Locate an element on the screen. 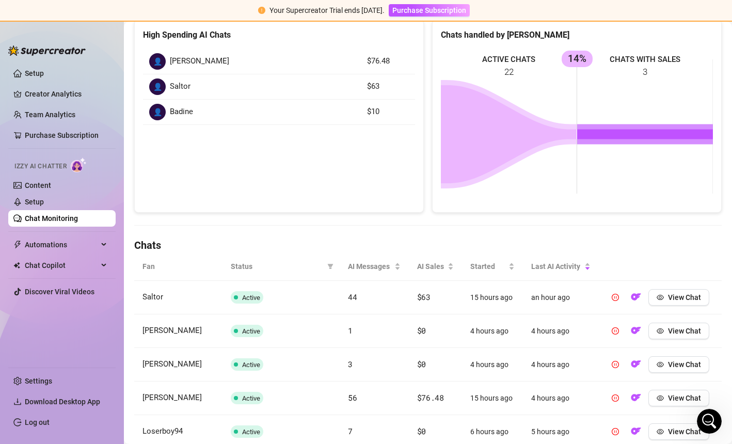 The height and width of the screenshot is (444, 732). span: Automations is located at coordinates (61, 245).